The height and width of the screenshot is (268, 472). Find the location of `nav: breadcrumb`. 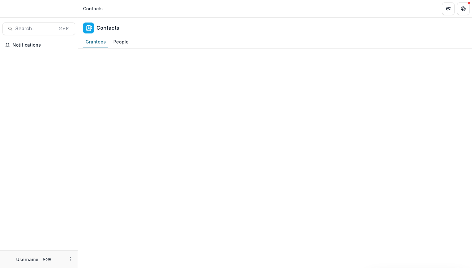

nav: breadcrumb is located at coordinates (93, 8).